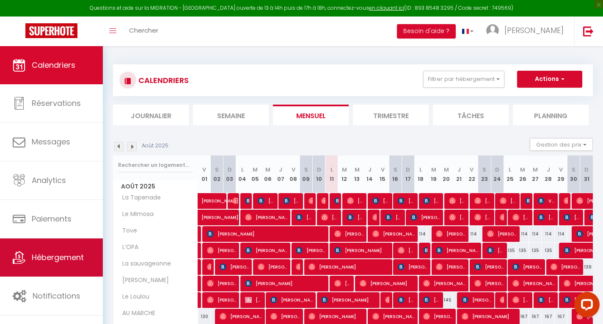 The height and width of the screenshot is (324, 603). What do you see at coordinates (484, 174) in the screenshot?
I see `th: 23` at bounding box center [484, 174].